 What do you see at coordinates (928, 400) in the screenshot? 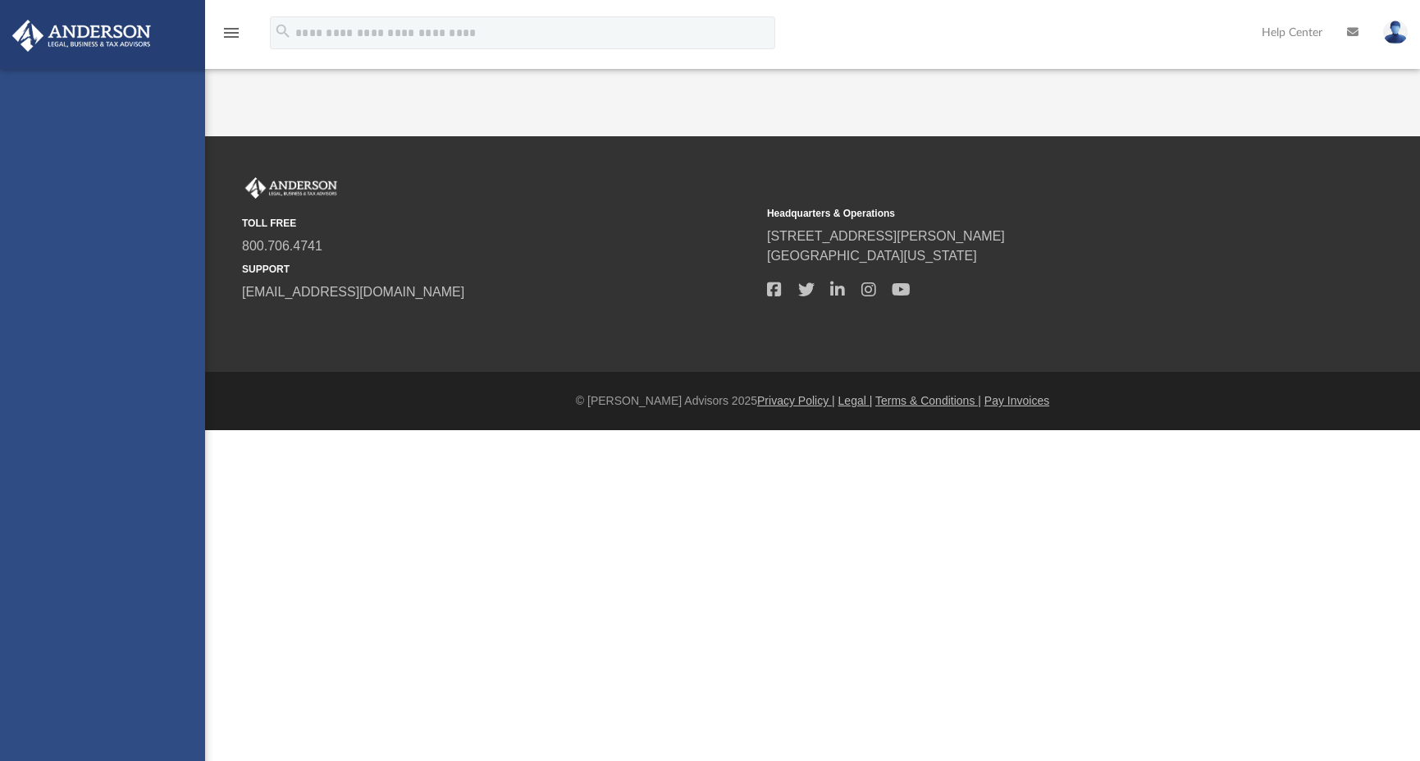
I see `a: Terms & Conditions |` at bounding box center [928, 400].